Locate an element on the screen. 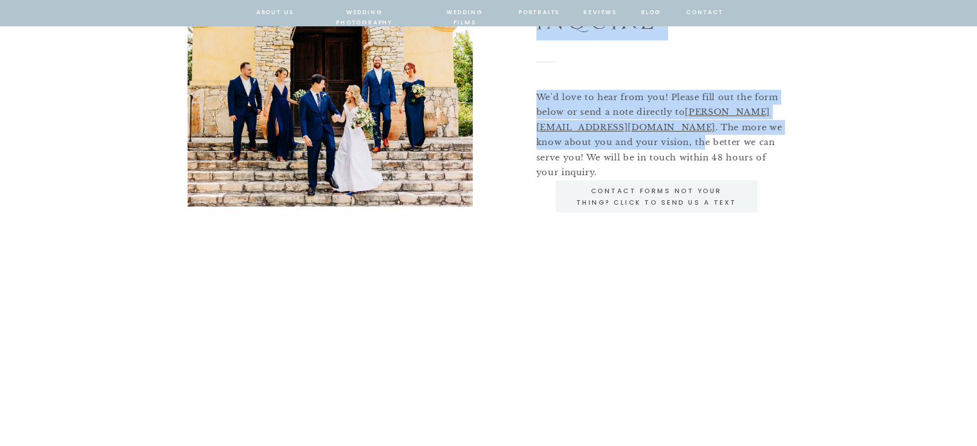 Image resolution: width=977 pixels, height=446 pixels. p: Contact forms not your thing? CLick to send us a text is located at coordinates (656, 197).